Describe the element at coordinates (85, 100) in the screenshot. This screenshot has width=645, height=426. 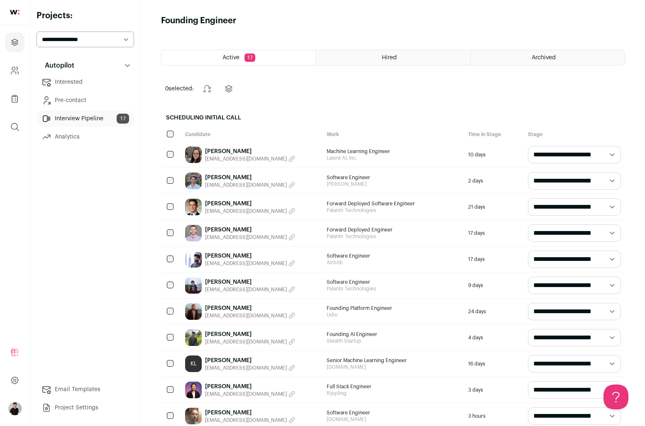
I see `a: Pre-contact` at that location.